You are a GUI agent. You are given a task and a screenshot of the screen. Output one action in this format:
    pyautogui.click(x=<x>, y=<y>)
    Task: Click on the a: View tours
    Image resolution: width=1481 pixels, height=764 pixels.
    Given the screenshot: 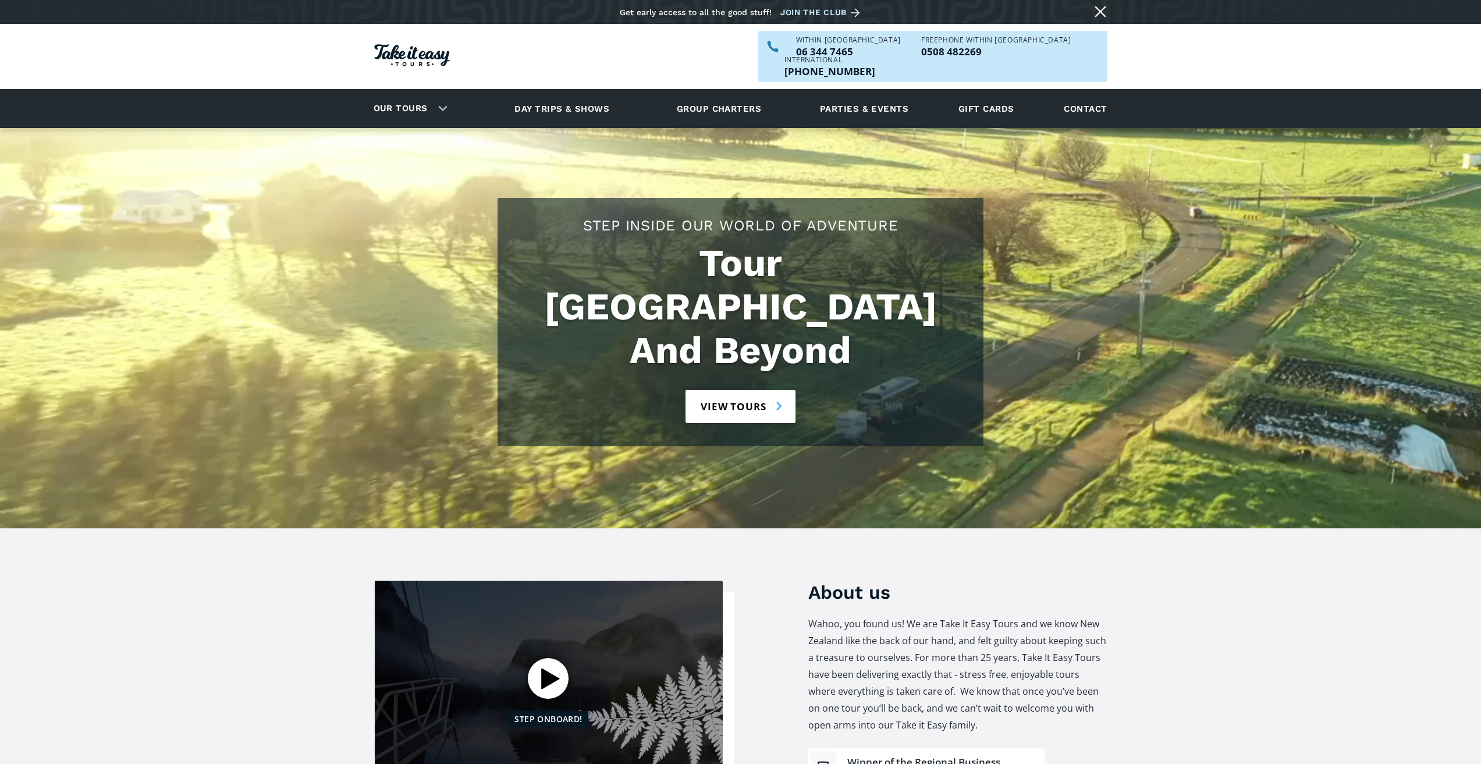 What is the action you would take?
    pyautogui.click(x=740, y=406)
    